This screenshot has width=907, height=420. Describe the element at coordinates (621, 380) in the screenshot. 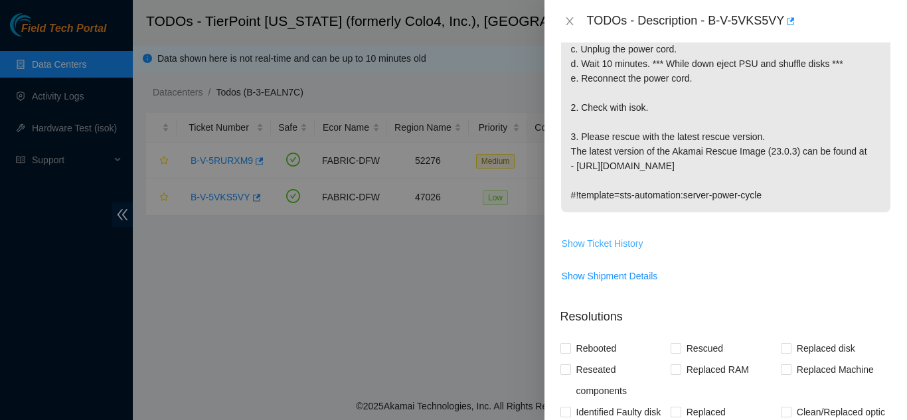

I see `span: Reseated components` at that location.